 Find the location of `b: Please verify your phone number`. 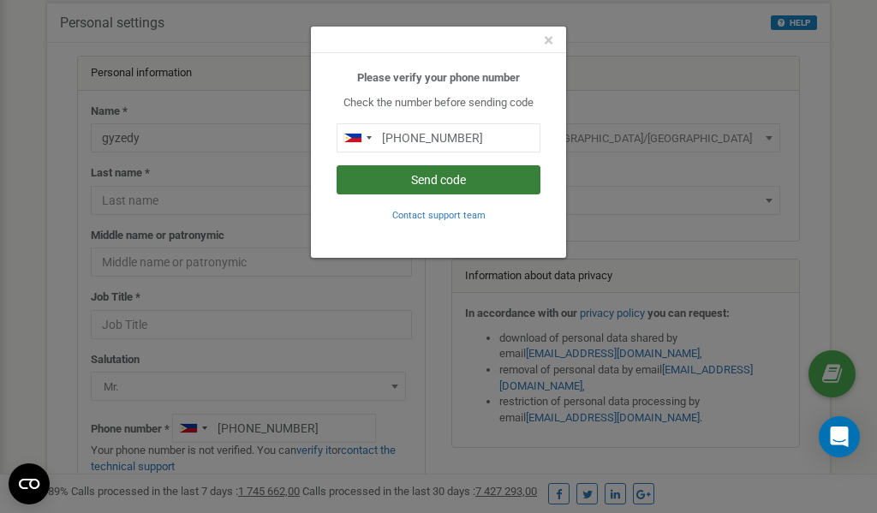

b: Please verify your phone number is located at coordinates (439, 77).